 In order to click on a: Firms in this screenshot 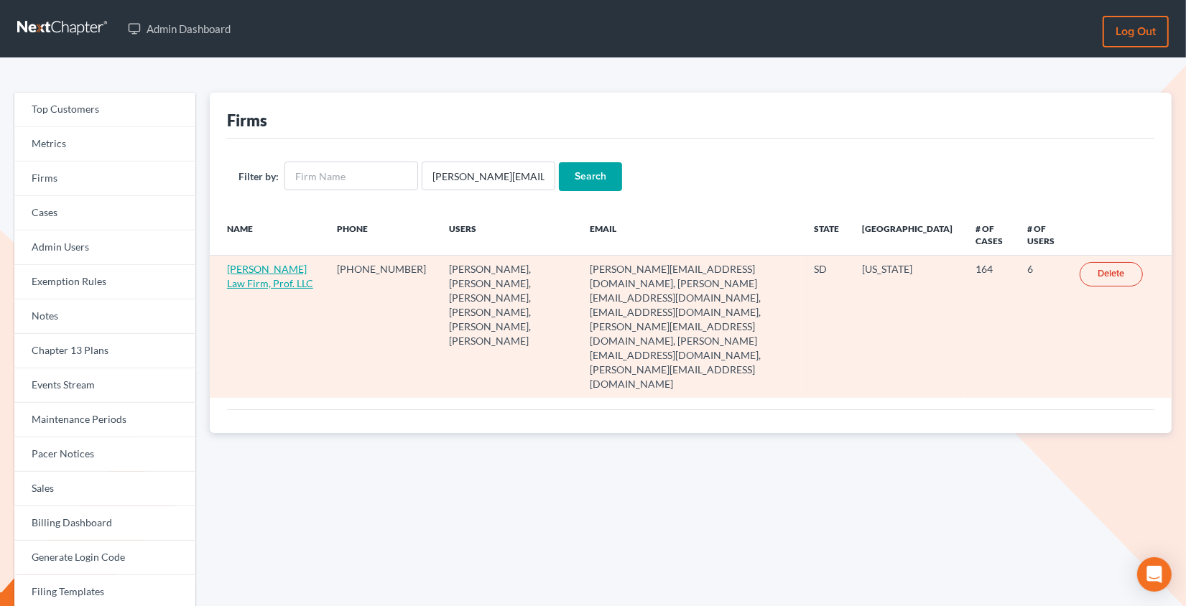, I will do `click(105, 179)`.